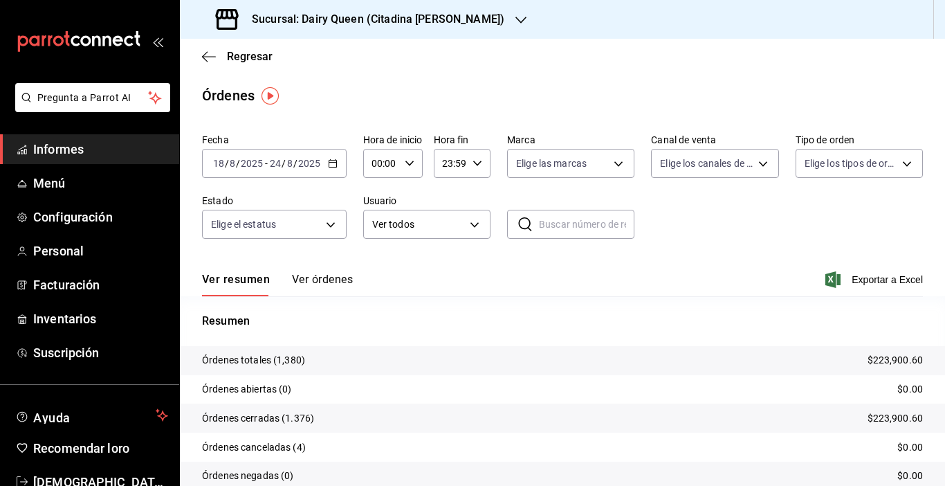  Describe the element at coordinates (228, 96) in the screenshot. I see `font: Órdenes` at that location.